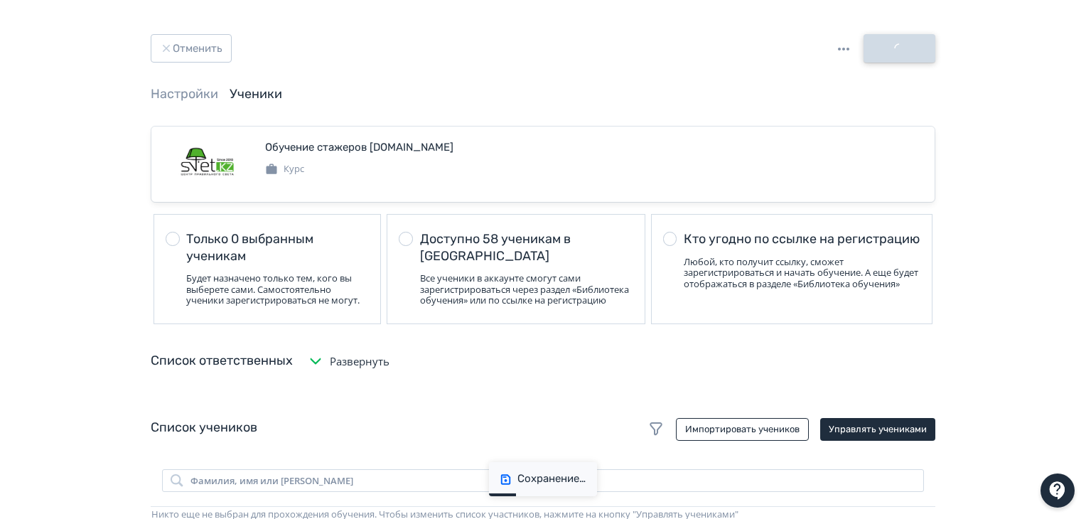 This screenshot has height=519, width=1086. I want to click on div: Сохранение…, so click(552, 479).